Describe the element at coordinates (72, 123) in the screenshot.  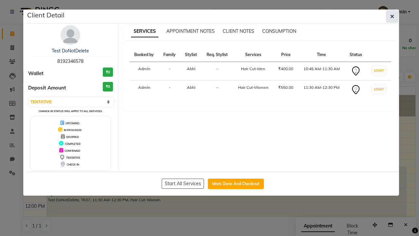
I see `span: UPCOMING` at that location.